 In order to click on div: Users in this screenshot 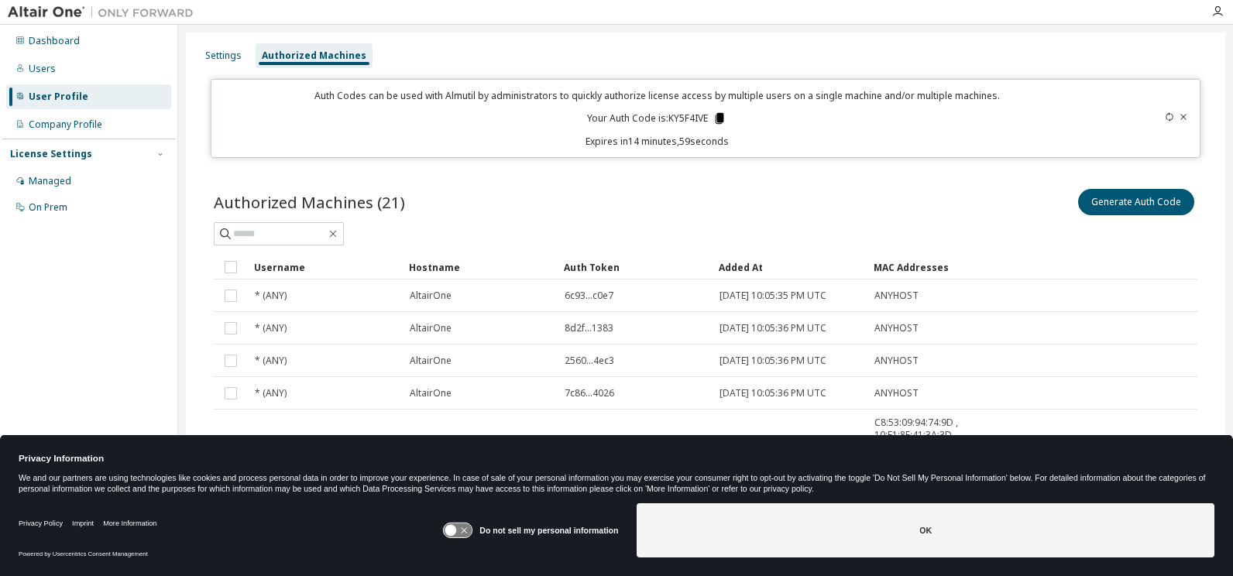, I will do `click(42, 69)`.